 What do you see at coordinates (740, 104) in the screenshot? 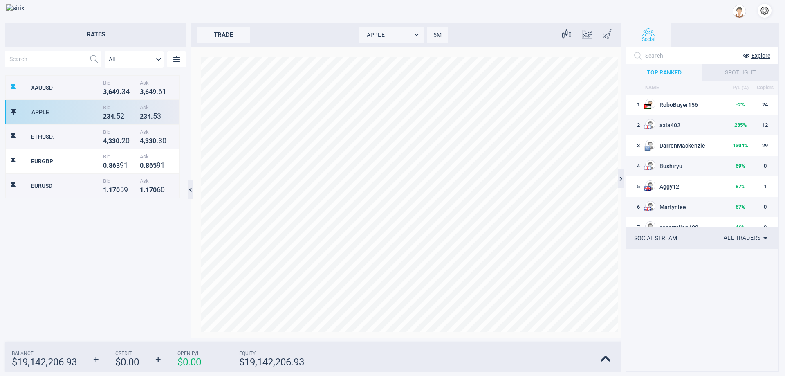
I see `strong: -2 %` at bounding box center [740, 104].